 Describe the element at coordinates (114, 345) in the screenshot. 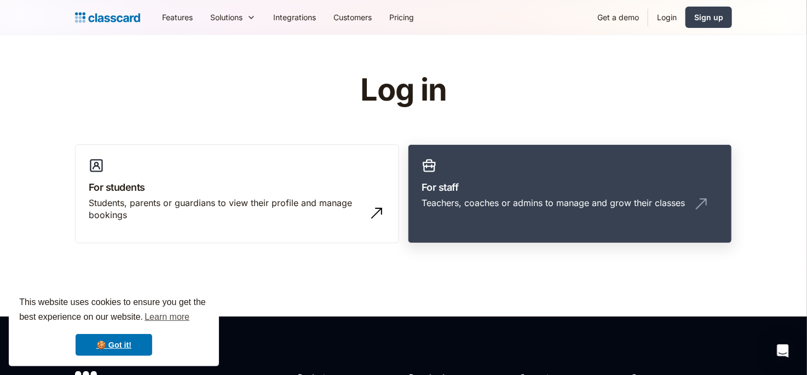

I see `a: dismiss cookie message` at that location.